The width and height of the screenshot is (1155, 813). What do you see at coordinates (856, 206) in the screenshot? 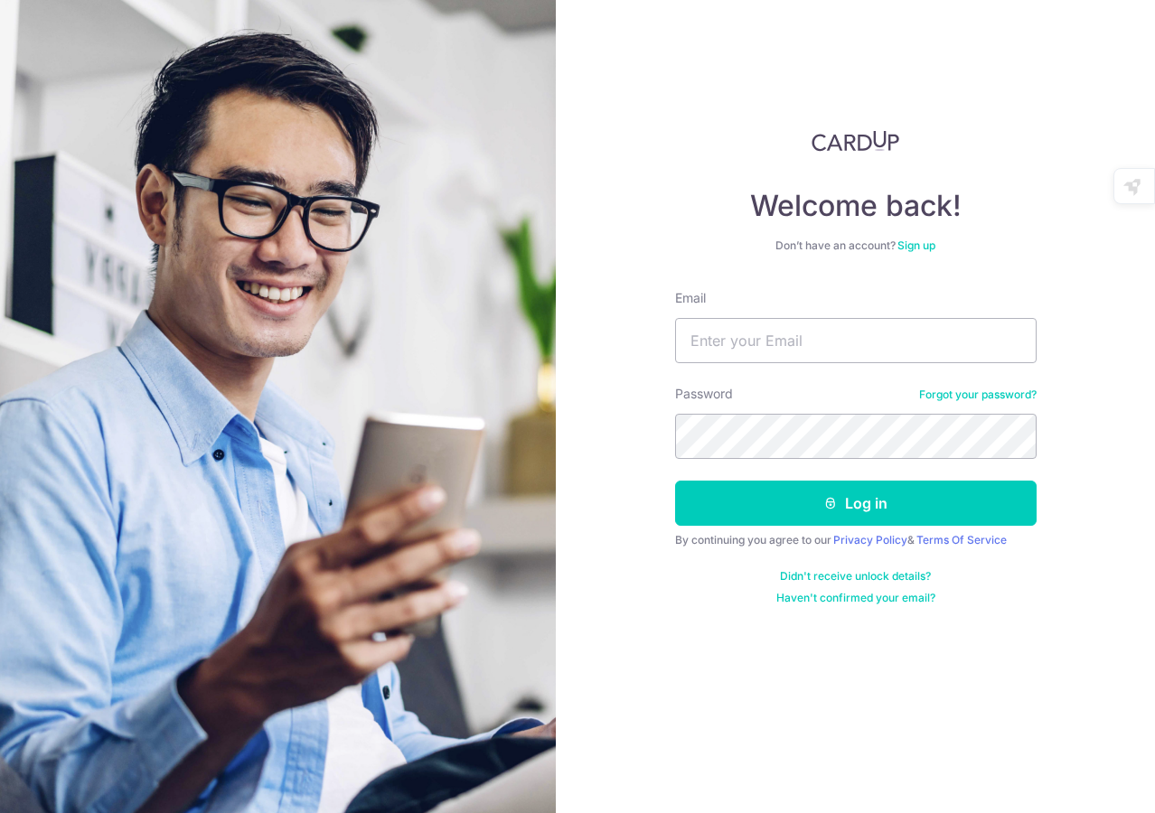
I see `h4: Welcome back!` at bounding box center [856, 206].